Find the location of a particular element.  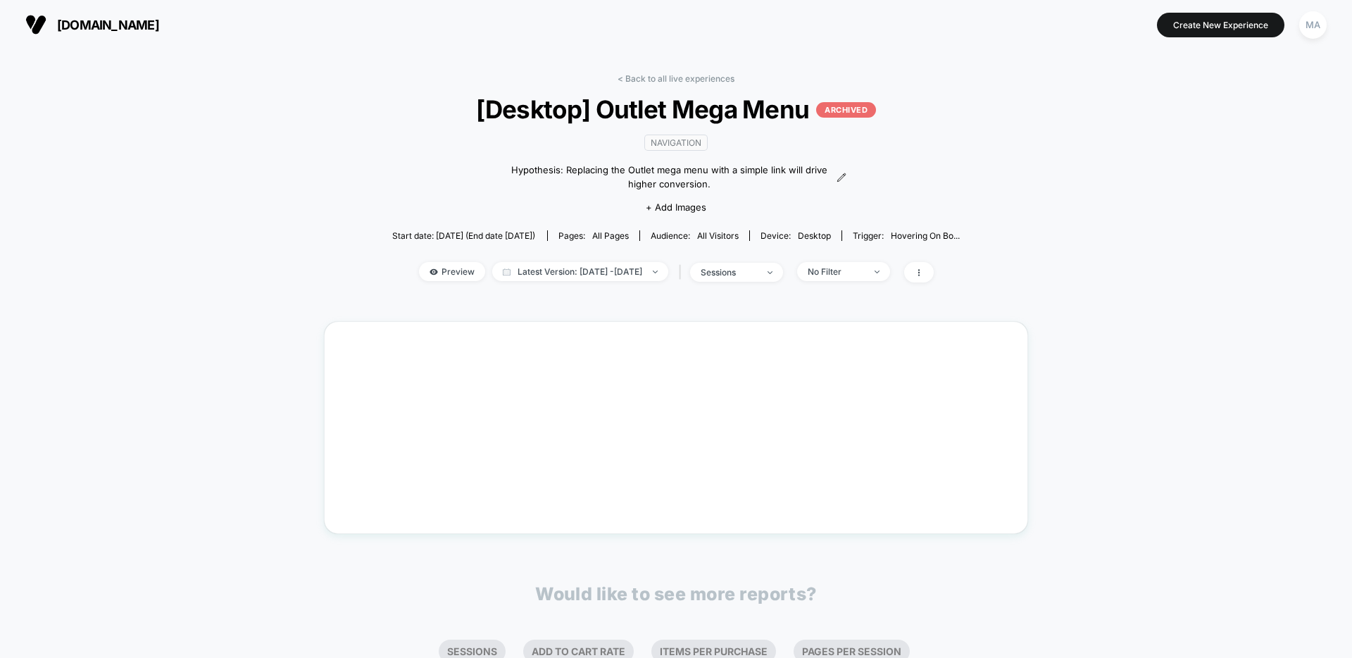

span: navigation is located at coordinates (676, 142).